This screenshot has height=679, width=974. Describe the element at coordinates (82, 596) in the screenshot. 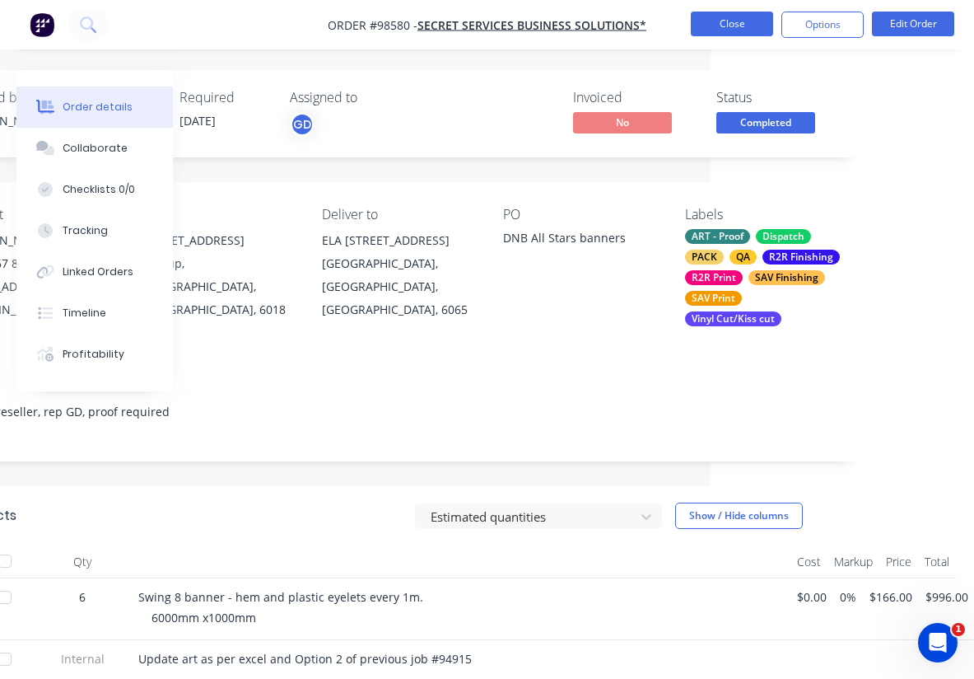

I see `span: 6` at that location.